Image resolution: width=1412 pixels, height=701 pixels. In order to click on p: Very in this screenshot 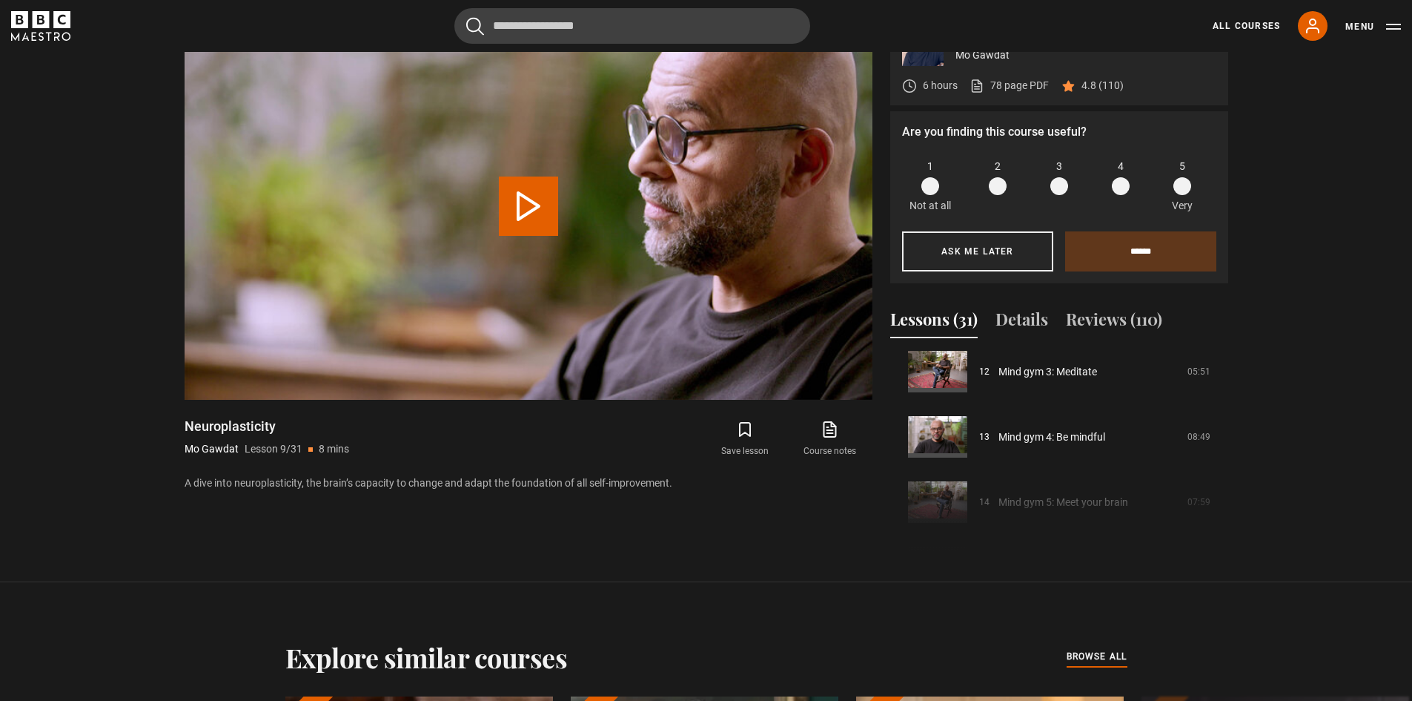, I will do `click(1182, 205)`.